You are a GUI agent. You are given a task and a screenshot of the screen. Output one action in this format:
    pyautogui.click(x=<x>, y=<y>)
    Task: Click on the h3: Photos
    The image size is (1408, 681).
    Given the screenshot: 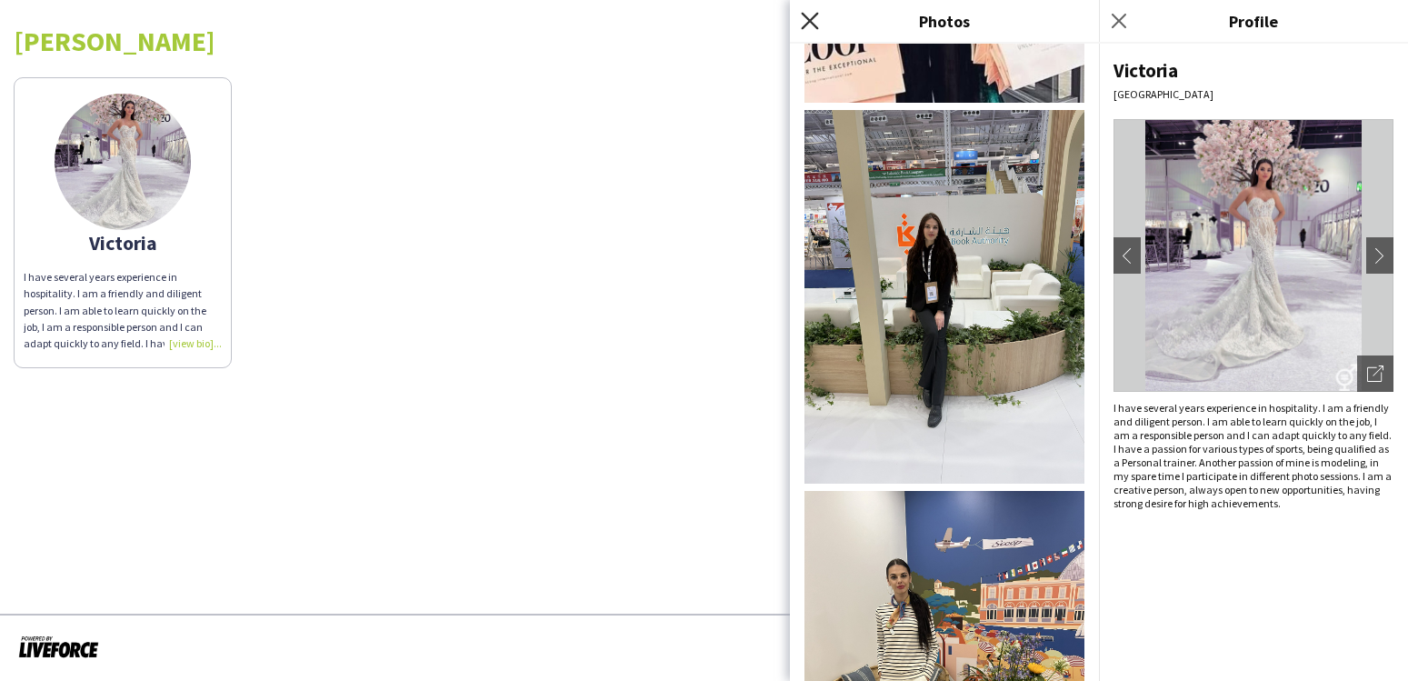 What is the action you would take?
    pyautogui.click(x=944, y=21)
    